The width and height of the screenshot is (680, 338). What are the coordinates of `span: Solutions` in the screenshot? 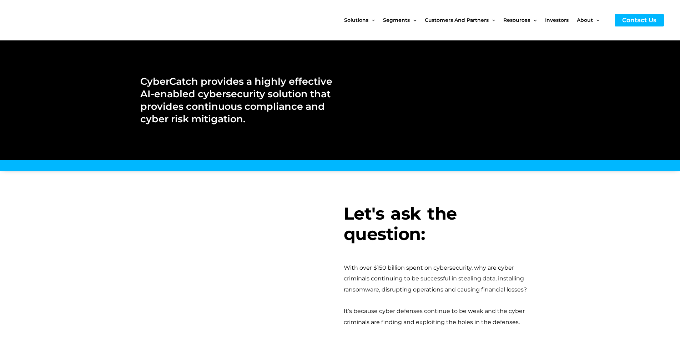 It's located at (356, 20).